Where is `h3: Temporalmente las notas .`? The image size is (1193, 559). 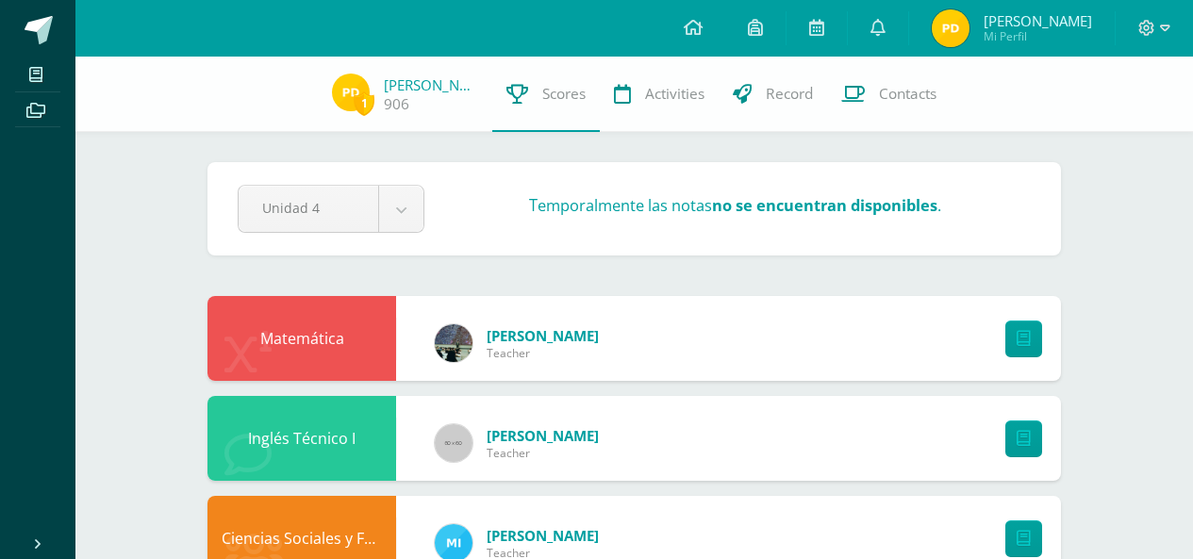
h3: Temporalmente las notas . is located at coordinates (735, 205).